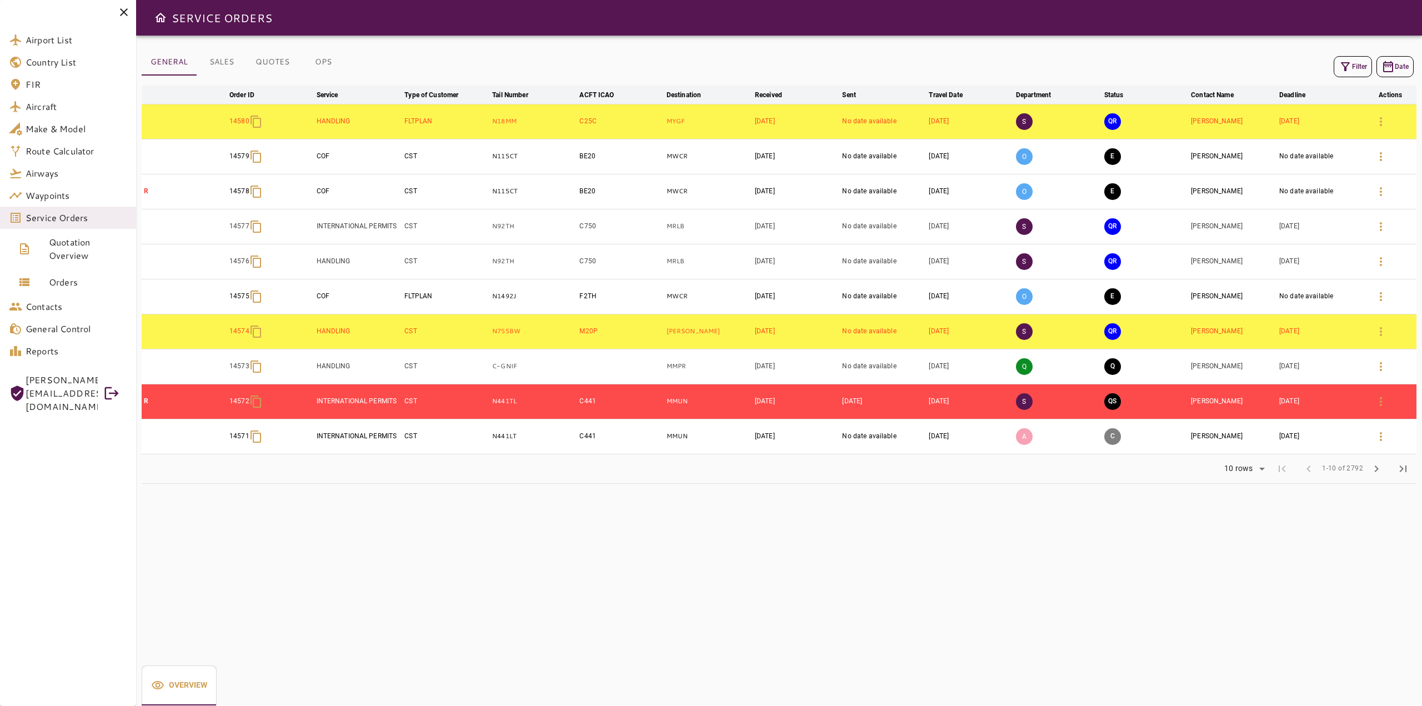 The width and height of the screenshot is (1422, 706). What do you see at coordinates (446, 121) in the screenshot?
I see `td: FLTPLAN` at bounding box center [446, 121].